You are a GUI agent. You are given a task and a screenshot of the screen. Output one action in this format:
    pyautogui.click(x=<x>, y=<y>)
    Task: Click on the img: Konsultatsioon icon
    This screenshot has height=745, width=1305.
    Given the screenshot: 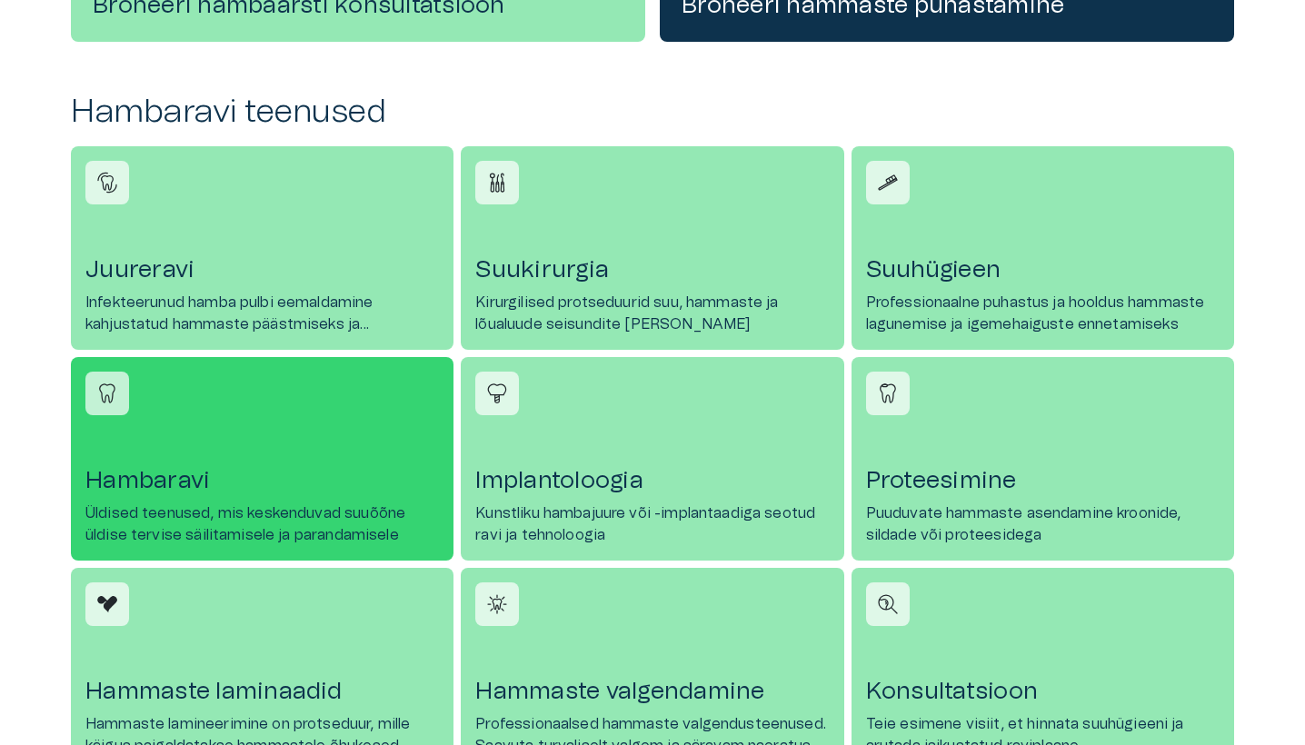 What is the action you would take?
    pyautogui.click(x=888, y=604)
    